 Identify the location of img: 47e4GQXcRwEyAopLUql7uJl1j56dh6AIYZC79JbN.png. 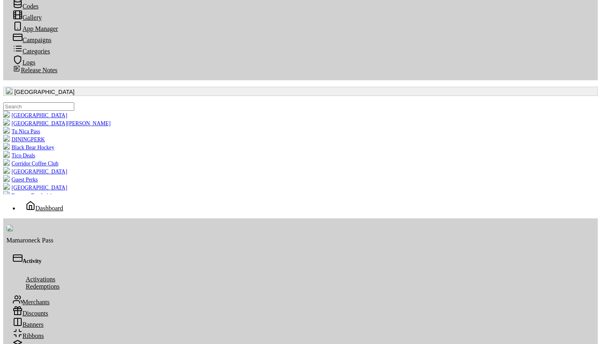
(6, 130).